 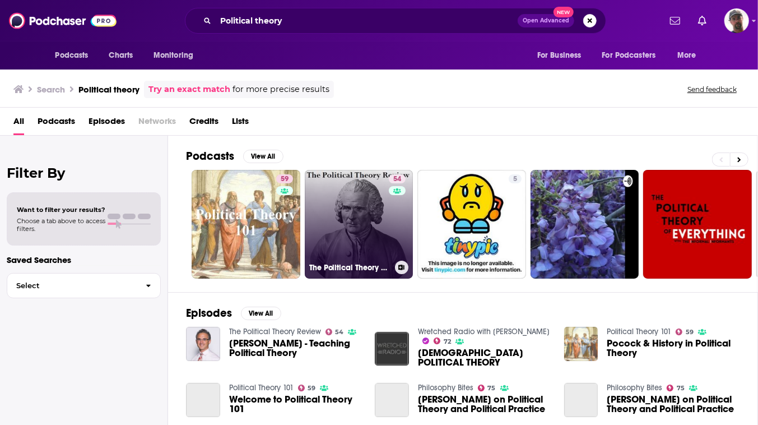 What do you see at coordinates (240, 123) in the screenshot?
I see `span: Lists` at bounding box center [240, 123].